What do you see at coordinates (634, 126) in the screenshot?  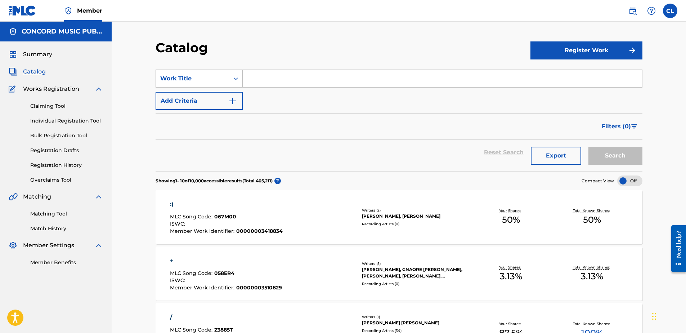 I see `img: filter` at bounding box center [634, 126].